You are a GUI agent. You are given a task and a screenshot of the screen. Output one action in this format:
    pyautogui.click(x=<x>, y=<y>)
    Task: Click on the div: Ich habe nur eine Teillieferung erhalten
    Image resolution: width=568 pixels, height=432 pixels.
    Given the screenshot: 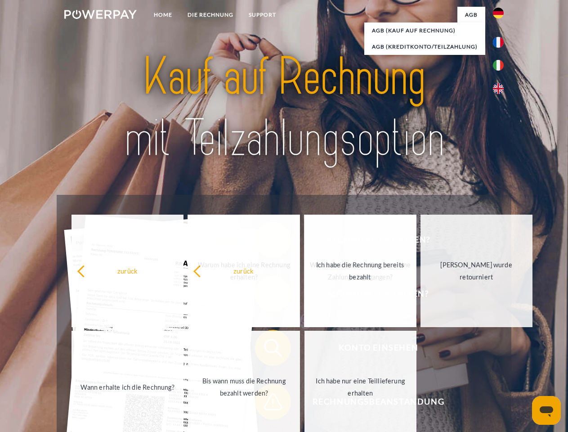 What is the action you would take?
    pyautogui.click(x=360, y=387)
    